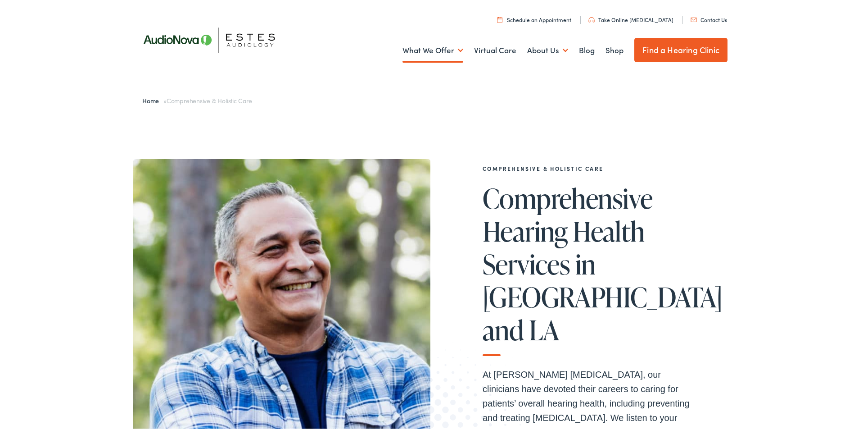  I want to click on span: LA, so click(544, 328).